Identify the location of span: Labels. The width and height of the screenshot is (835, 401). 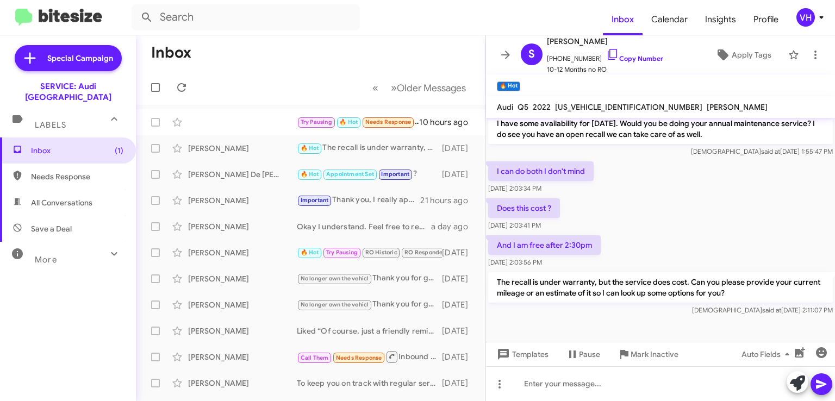
(51, 125).